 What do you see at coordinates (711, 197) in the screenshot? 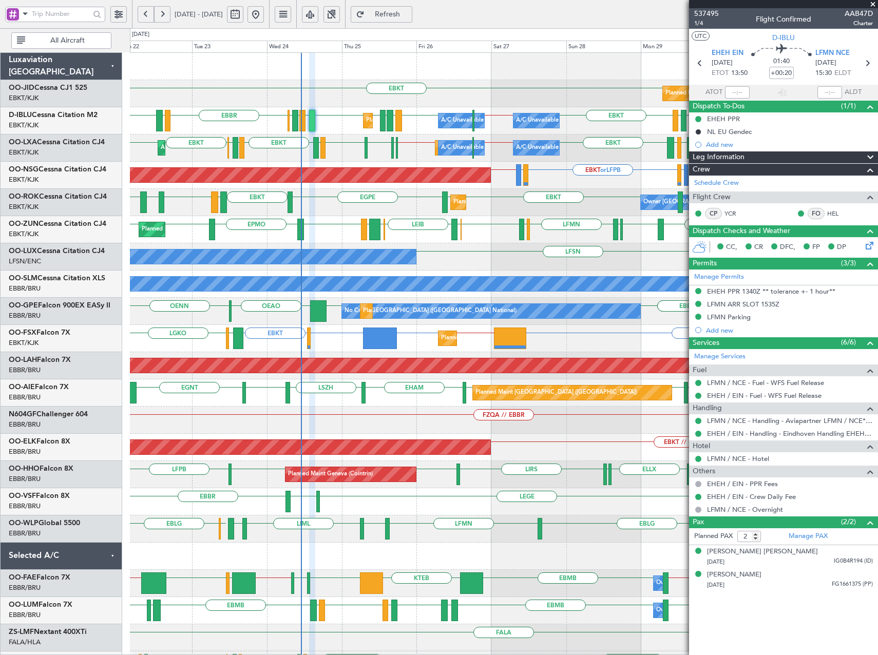
I see `span: Flight Crew` at bounding box center [711, 197].